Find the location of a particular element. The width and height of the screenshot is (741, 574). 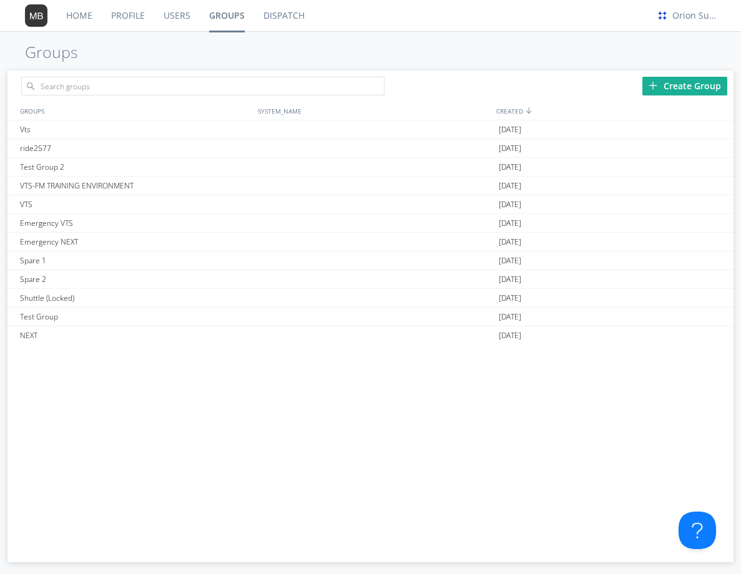

div: SYSTEM_NAME is located at coordinates (374, 110).